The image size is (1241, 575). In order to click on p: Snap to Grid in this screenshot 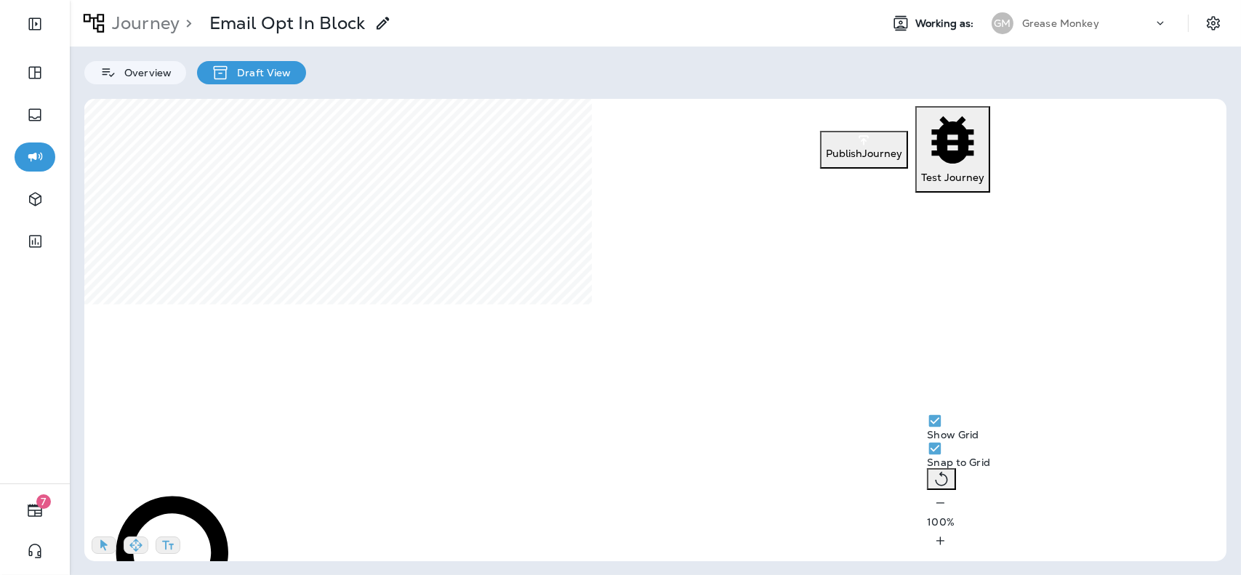, I will do `click(958, 462)`.